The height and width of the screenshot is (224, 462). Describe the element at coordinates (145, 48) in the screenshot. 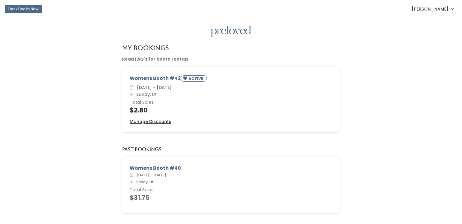

I see `h4: My Bookings` at that location.